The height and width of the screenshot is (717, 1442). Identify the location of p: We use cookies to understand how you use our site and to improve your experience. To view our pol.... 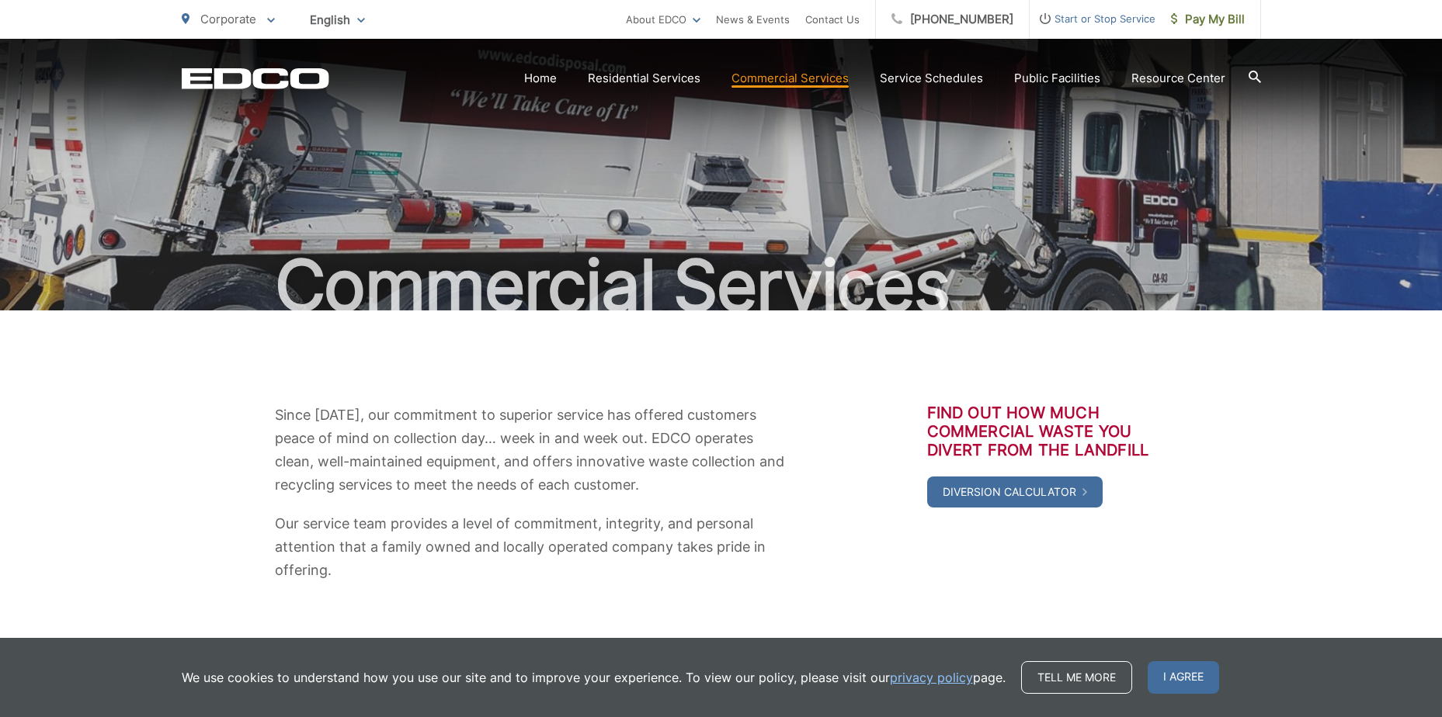
(593, 678).